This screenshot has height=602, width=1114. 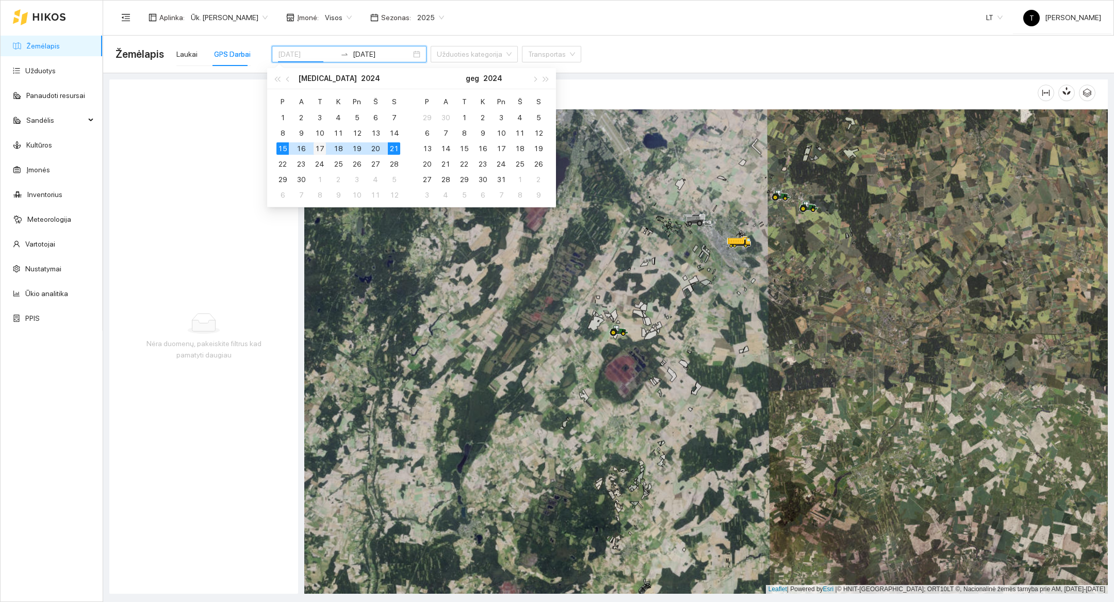 I want to click on td: 2024-05-22, so click(x=464, y=164).